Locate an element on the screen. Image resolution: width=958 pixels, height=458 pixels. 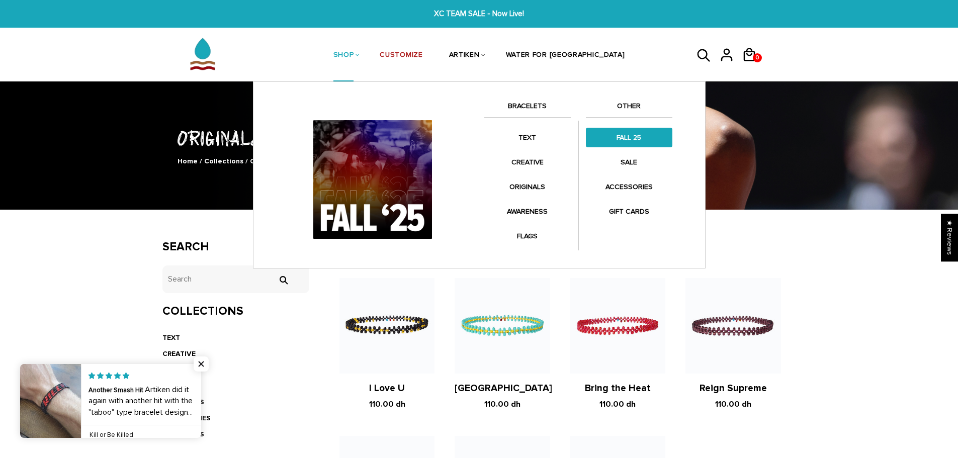
a: 0 is located at coordinates (753, 66).